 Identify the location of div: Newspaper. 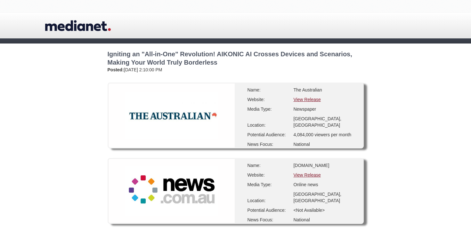
(326, 109).